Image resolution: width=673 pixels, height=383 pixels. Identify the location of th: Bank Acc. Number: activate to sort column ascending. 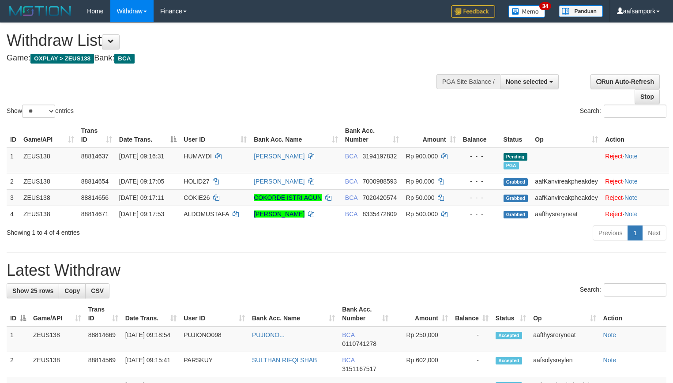
(372, 135).